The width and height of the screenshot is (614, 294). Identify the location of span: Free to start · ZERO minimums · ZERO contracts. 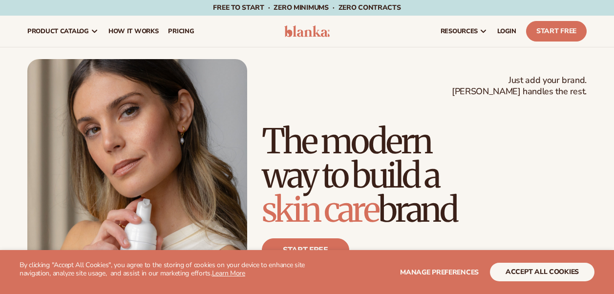
(307, 7).